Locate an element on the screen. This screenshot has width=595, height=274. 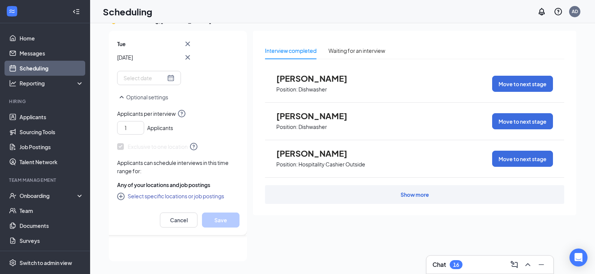
svg: ComposeMessage is located at coordinates (514, 265).